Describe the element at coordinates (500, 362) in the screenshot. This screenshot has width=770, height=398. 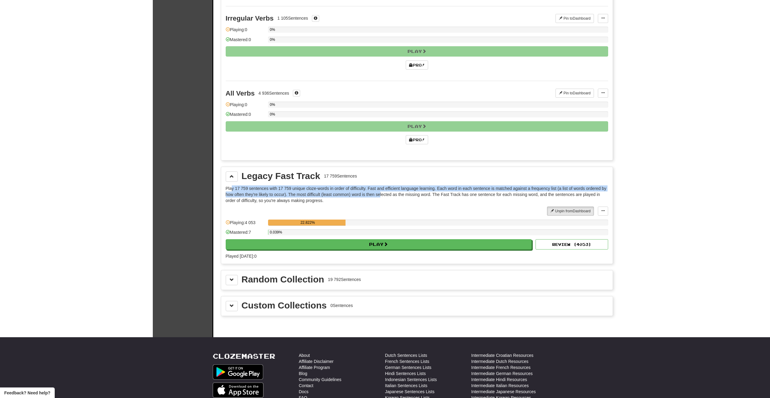
I see `a: Intermediate Dutch Resources` at that location.